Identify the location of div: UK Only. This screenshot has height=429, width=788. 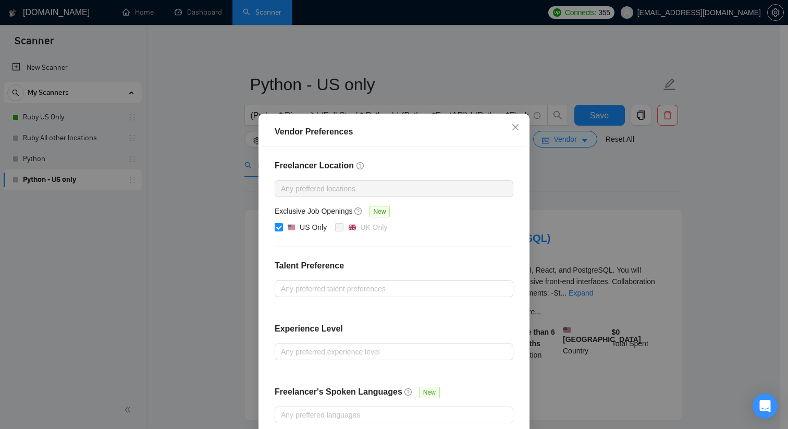
(374, 227).